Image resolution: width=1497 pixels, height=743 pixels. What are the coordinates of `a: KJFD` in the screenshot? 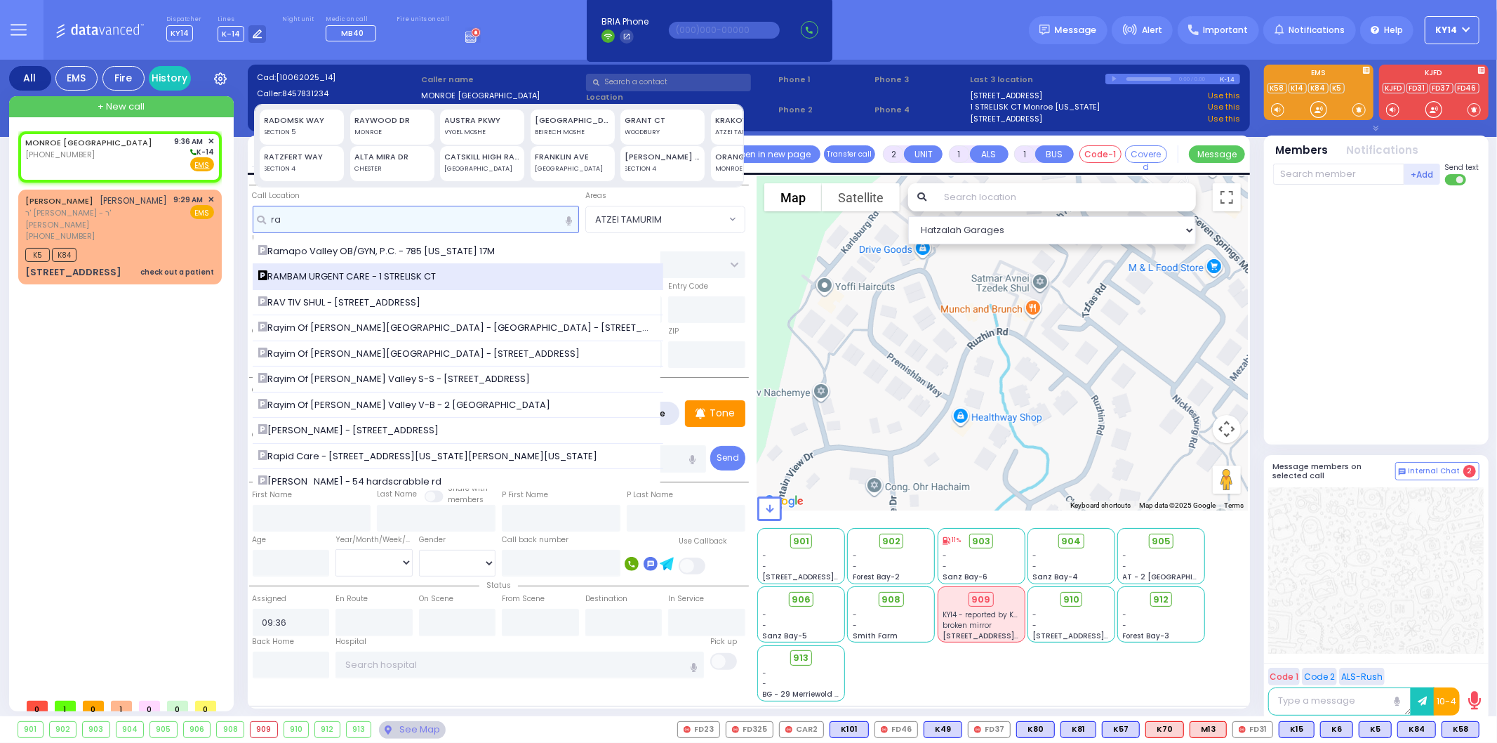 It's located at (1394, 88).